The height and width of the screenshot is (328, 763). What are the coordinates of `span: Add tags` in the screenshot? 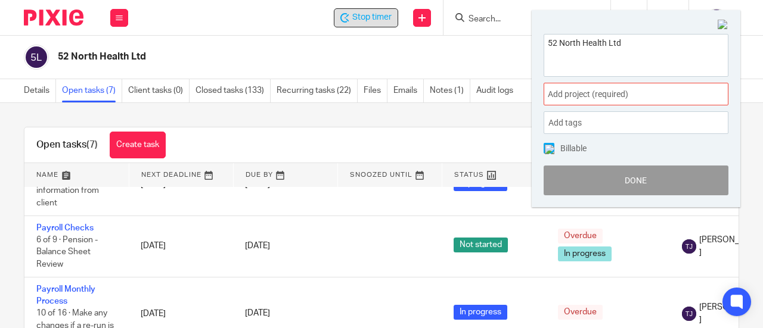 It's located at (568, 123).